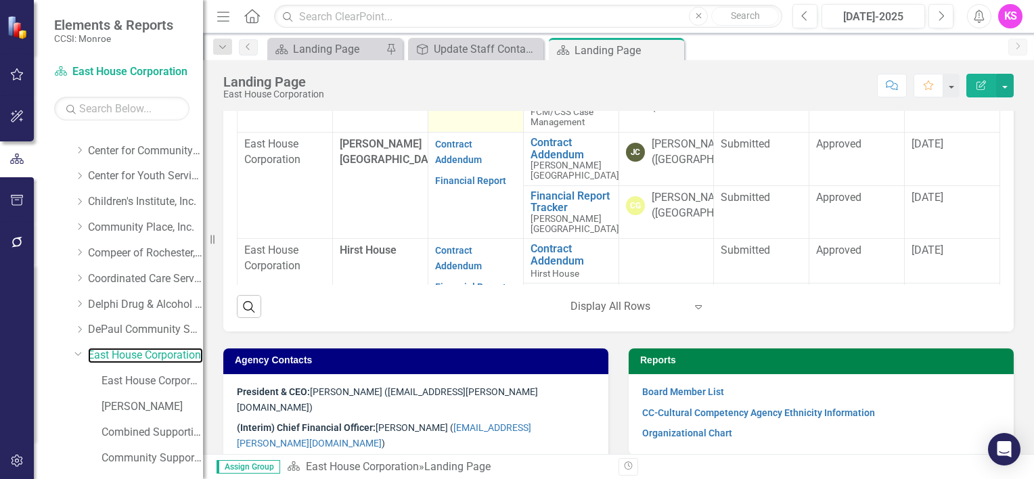  I want to click on a: East House Corporation (MCOMH Internal), so click(152, 381).